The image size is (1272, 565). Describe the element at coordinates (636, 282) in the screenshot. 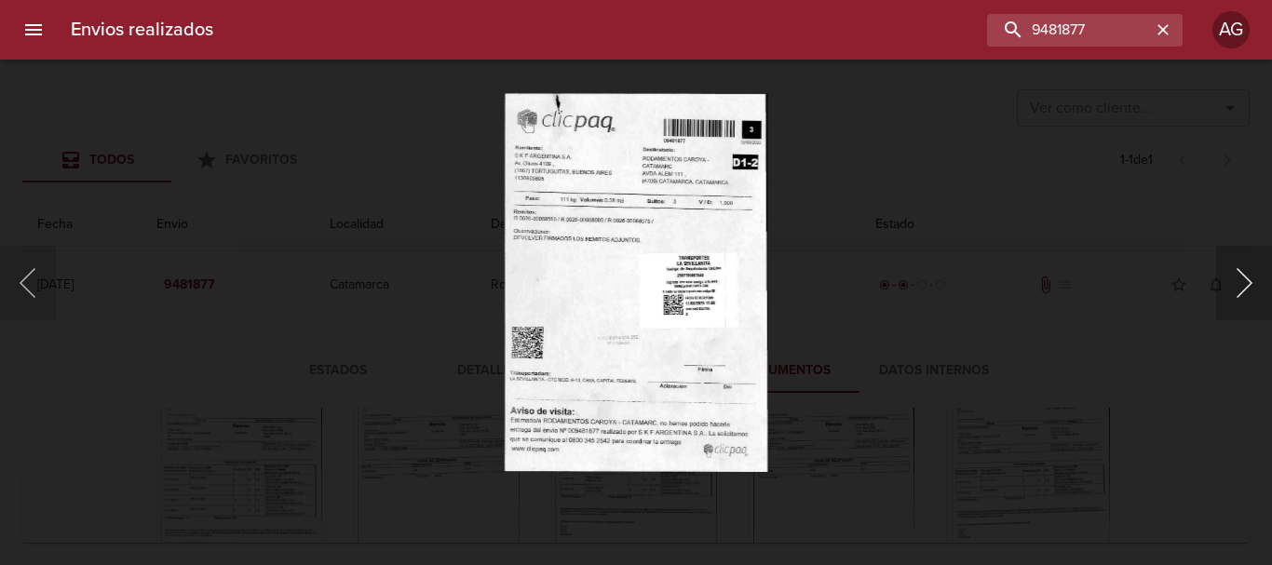

I see `img: Image` at that location.